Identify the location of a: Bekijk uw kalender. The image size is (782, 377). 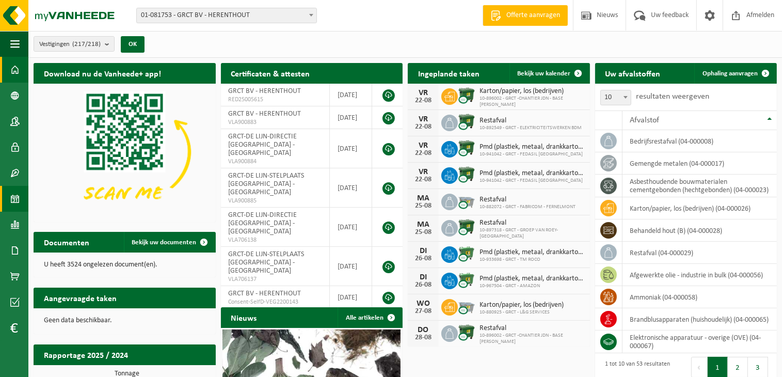
(549, 73).